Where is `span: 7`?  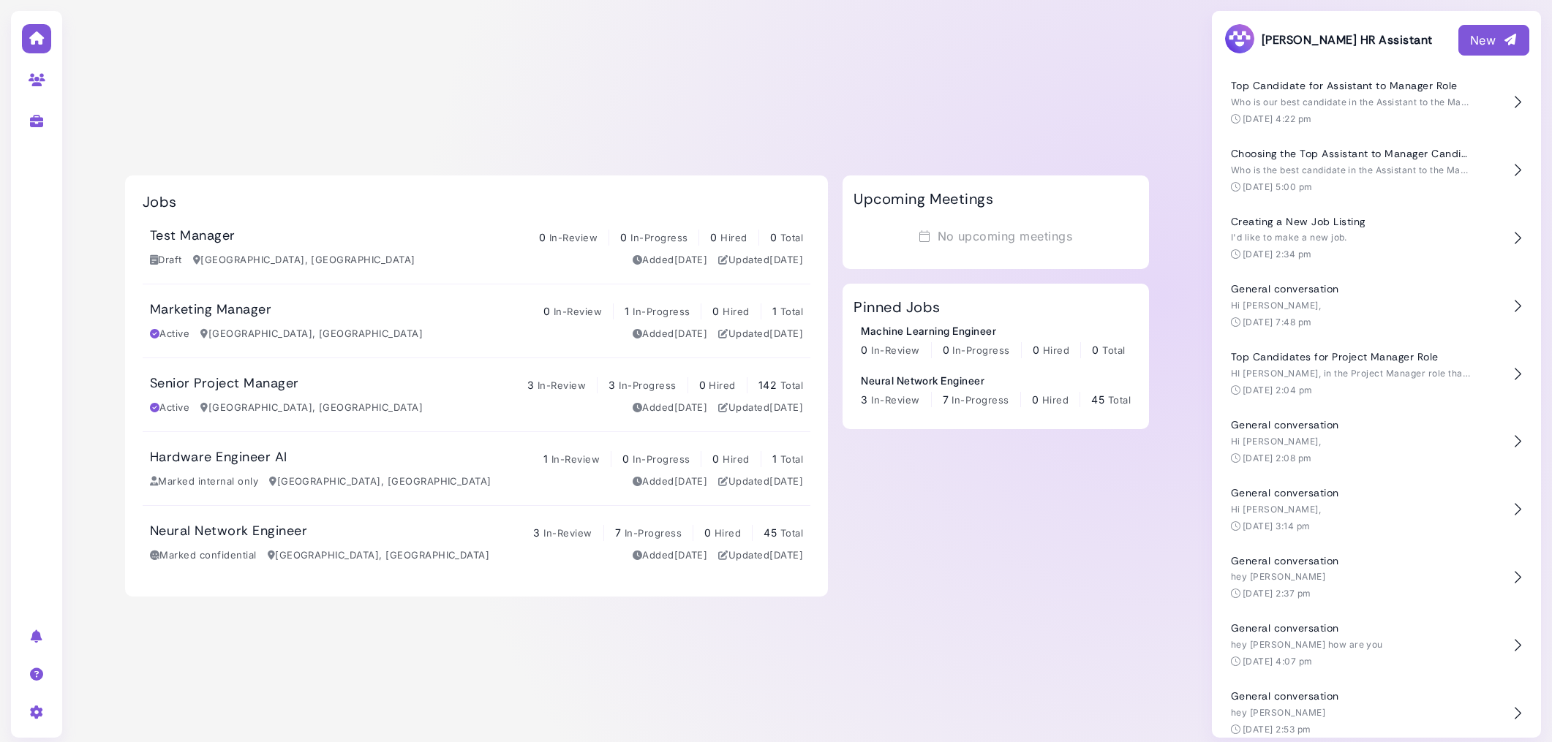
span: 7 is located at coordinates (946, 399).